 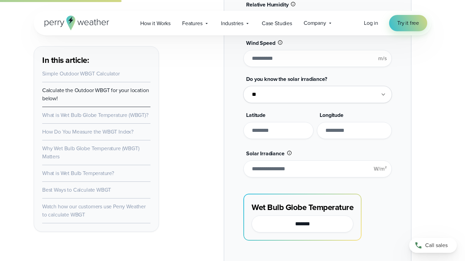 I want to click on a: Why Wet Bulb Globe Temperature (WBGT) Matters, so click(x=91, y=152).